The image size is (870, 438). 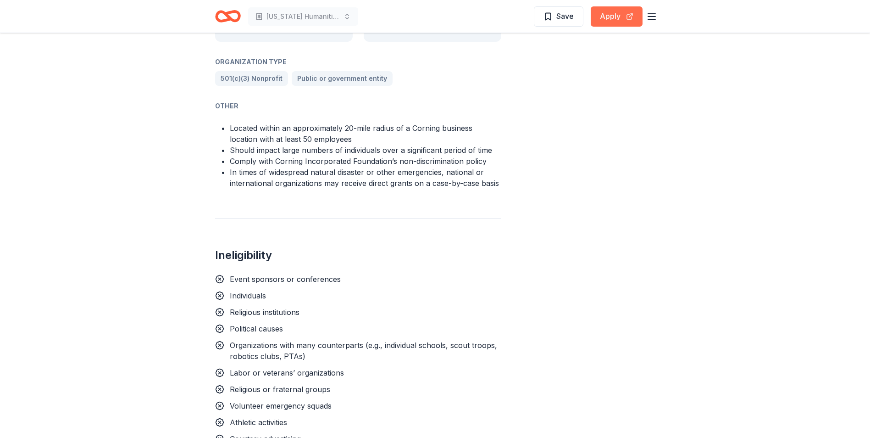 What do you see at coordinates (256, 328) in the screenshot?
I see `span: Political causes` at bounding box center [256, 328].